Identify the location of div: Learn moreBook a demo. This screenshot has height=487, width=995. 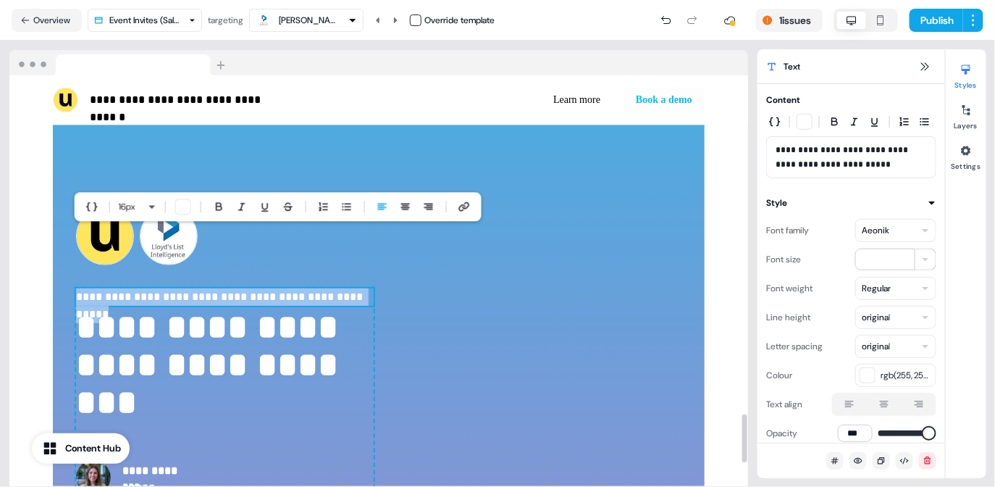
(545, 100).